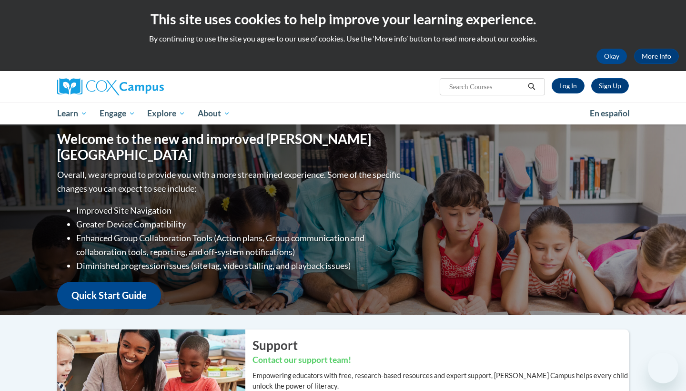  I want to click on span: About, so click(214, 113).